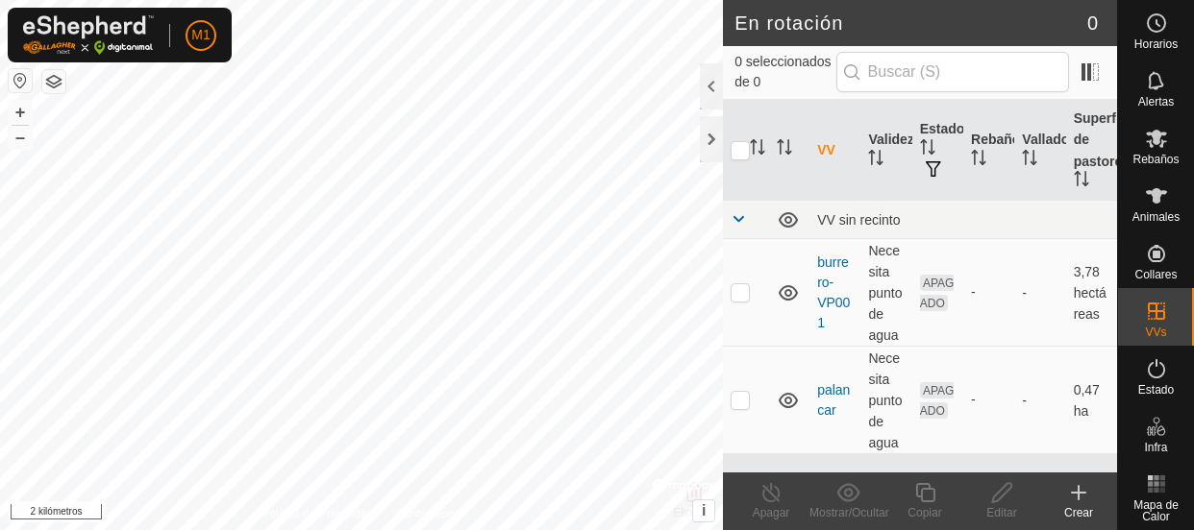  What do you see at coordinates (317, 514) in the screenshot?
I see `a: Política de Privacidad` at bounding box center [317, 514].